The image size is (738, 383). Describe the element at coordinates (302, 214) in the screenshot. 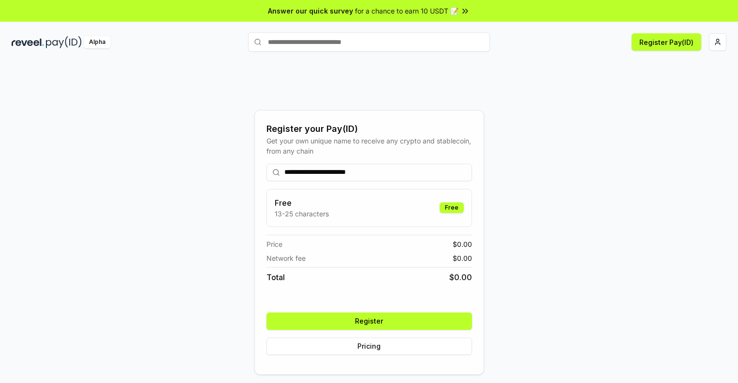

I see `p: 13-25 characters` at that location.